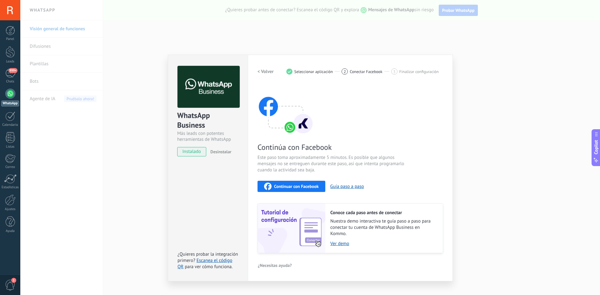 The image size is (600, 295). I want to click on div: Estadísticas, so click(10, 188).